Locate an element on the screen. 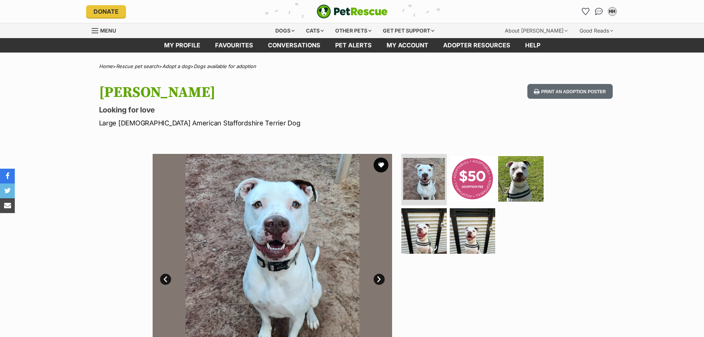  a: conversations is located at coordinates (294, 45).